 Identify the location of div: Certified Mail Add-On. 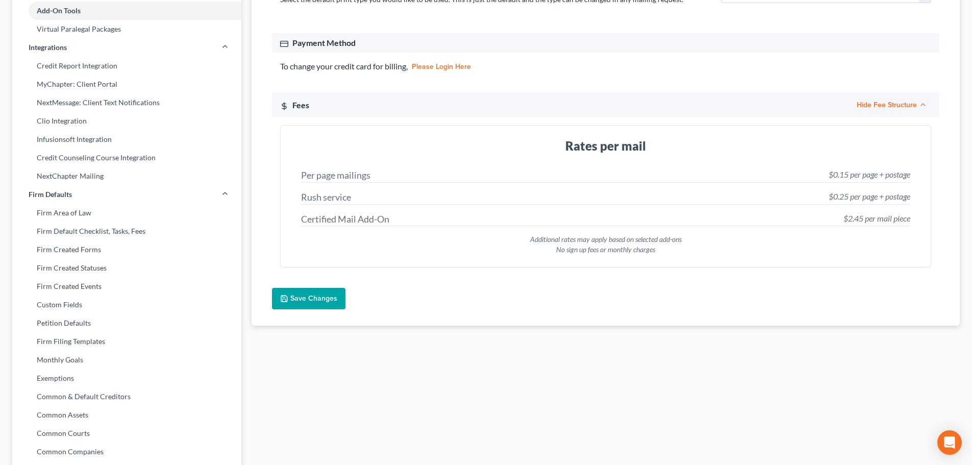
(345, 219).